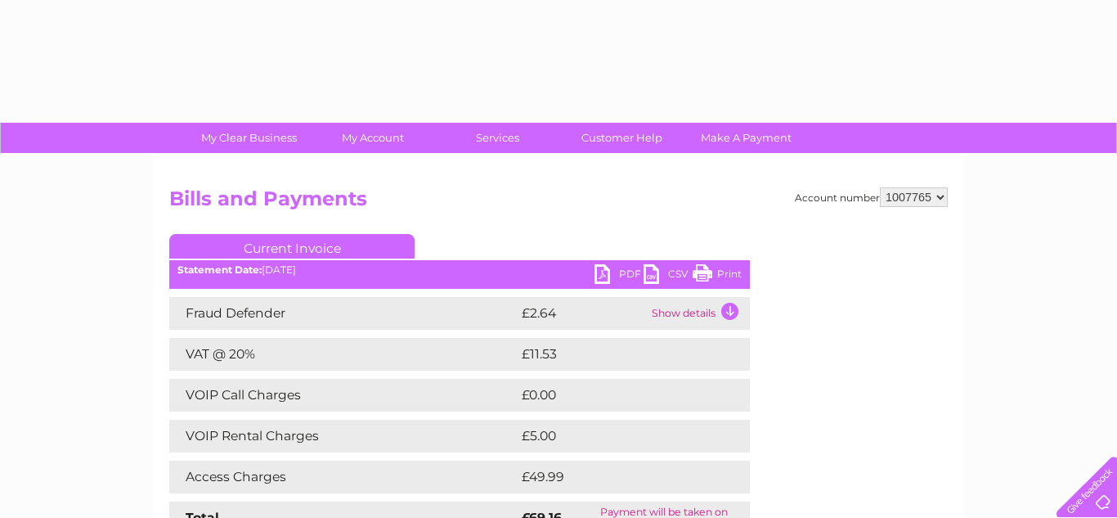  What do you see at coordinates (559, 203) in the screenshot?
I see `h2: Bills and Payments` at bounding box center [559, 203].